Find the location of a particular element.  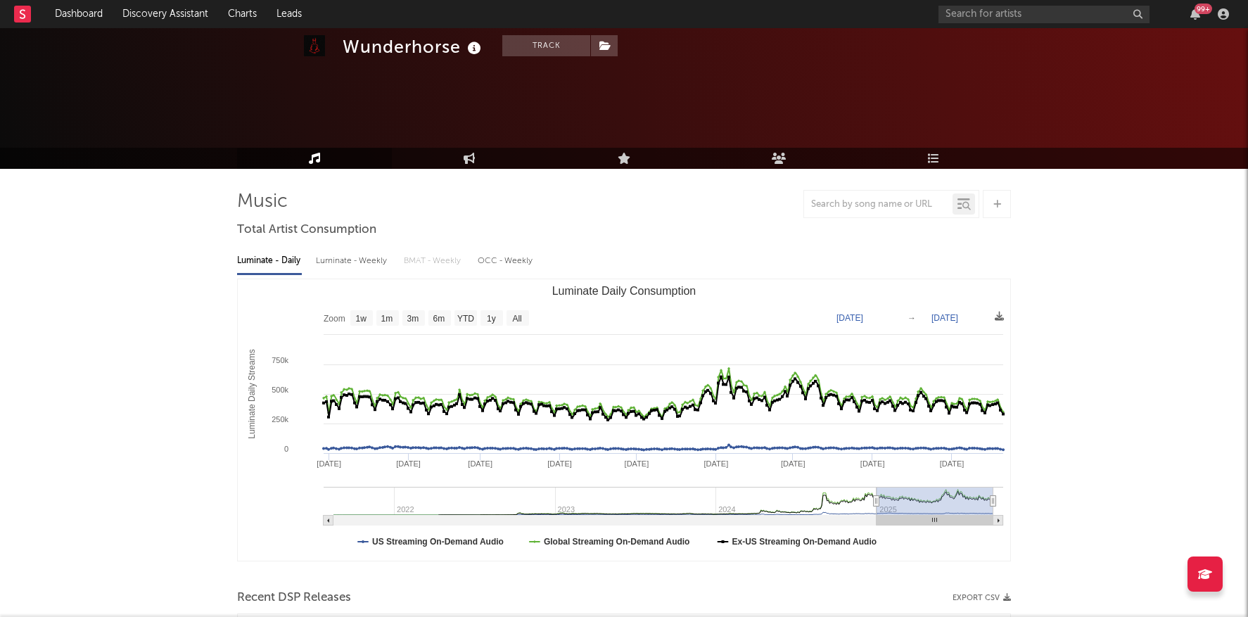

text: All is located at coordinates (516, 319).